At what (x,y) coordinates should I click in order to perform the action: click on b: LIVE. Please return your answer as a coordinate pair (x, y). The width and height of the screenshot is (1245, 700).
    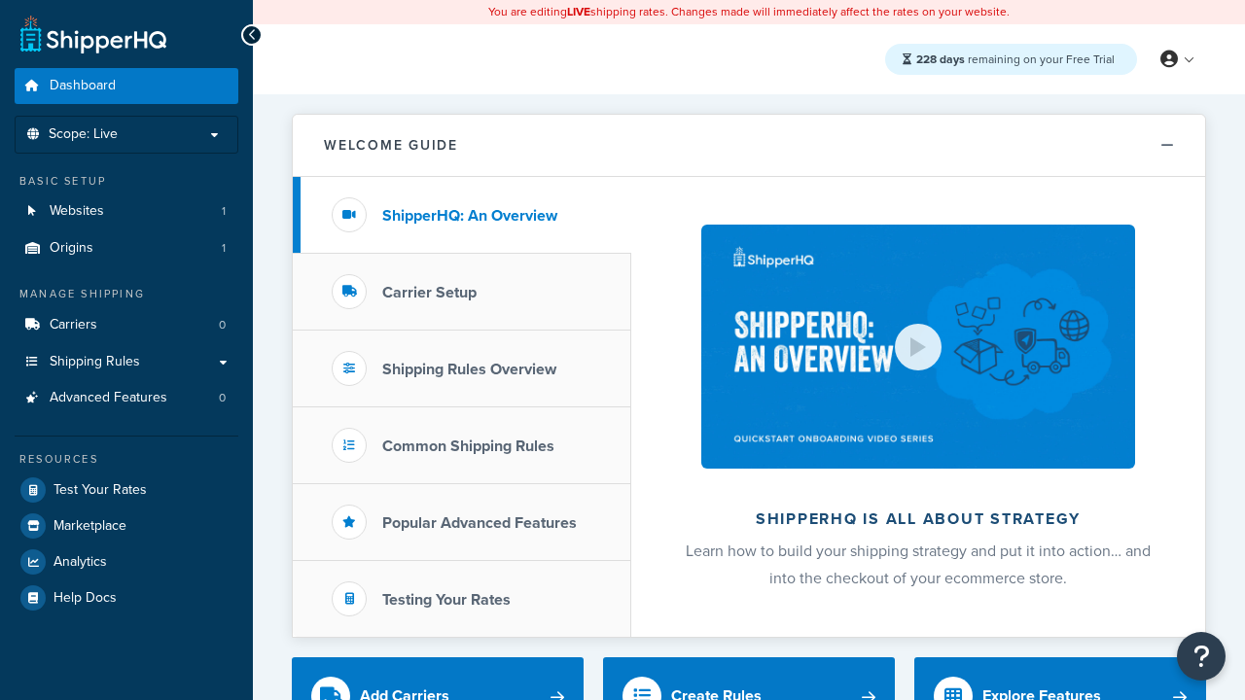
    Looking at the image, I should click on (579, 12).